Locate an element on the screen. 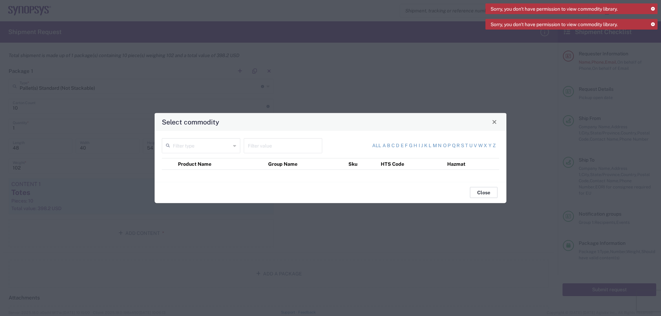 The height and width of the screenshot is (316, 661). a: n is located at coordinates (440, 146).